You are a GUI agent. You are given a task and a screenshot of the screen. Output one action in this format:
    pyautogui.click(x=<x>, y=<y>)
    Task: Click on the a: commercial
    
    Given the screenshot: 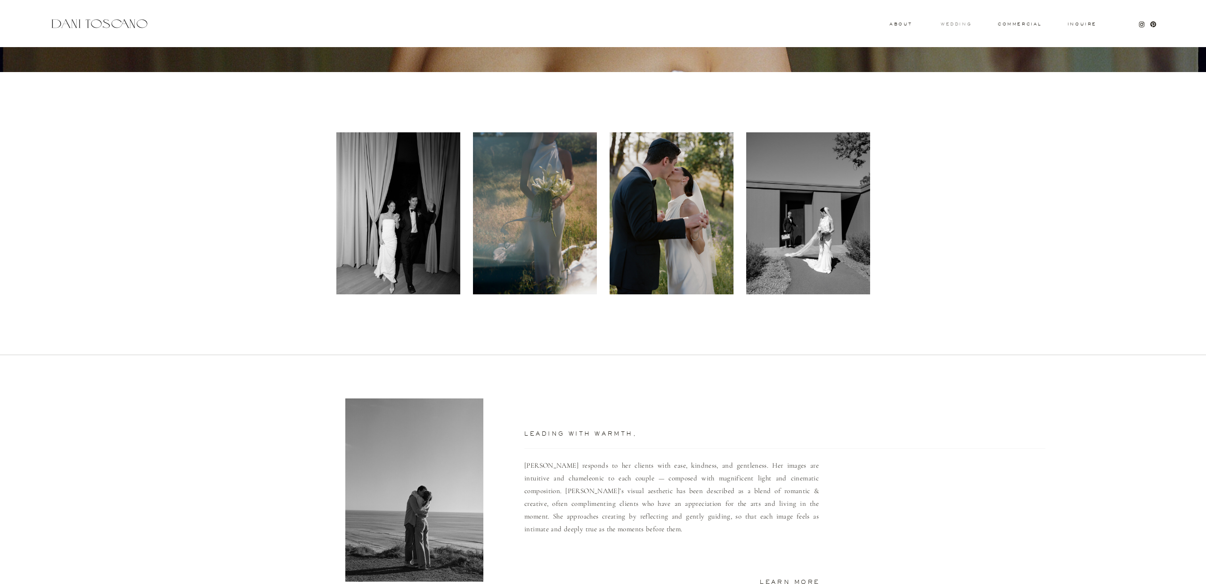 What is the action you would take?
    pyautogui.click(x=1020, y=24)
    